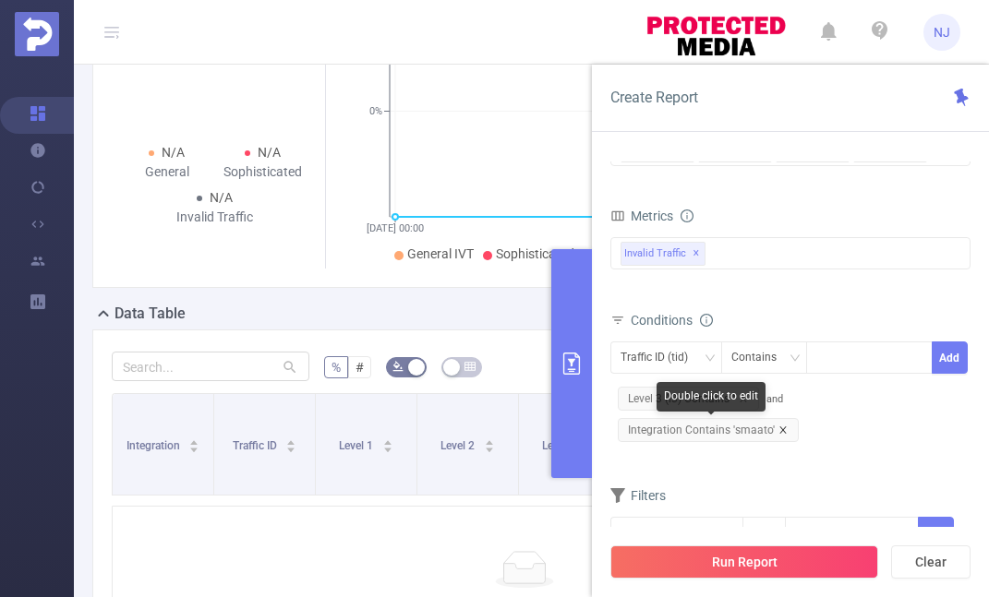 This screenshot has height=597, width=989. I want to click on tspan: 0%, so click(376, 112).